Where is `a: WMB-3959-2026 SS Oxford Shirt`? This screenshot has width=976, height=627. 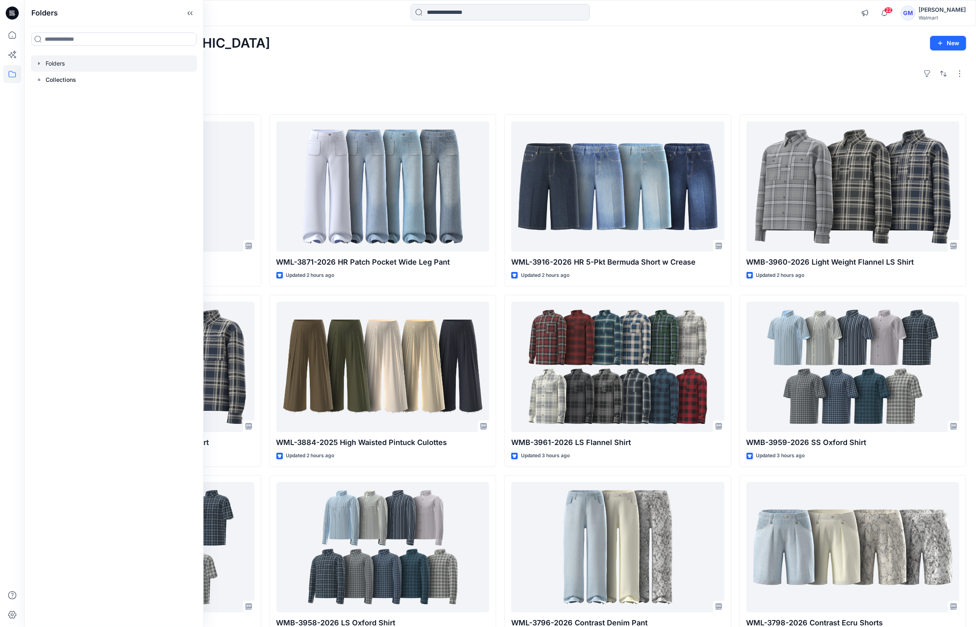 a: WMB-3959-2026 SS Oxford Shirt is located at coordinates (853, 367).